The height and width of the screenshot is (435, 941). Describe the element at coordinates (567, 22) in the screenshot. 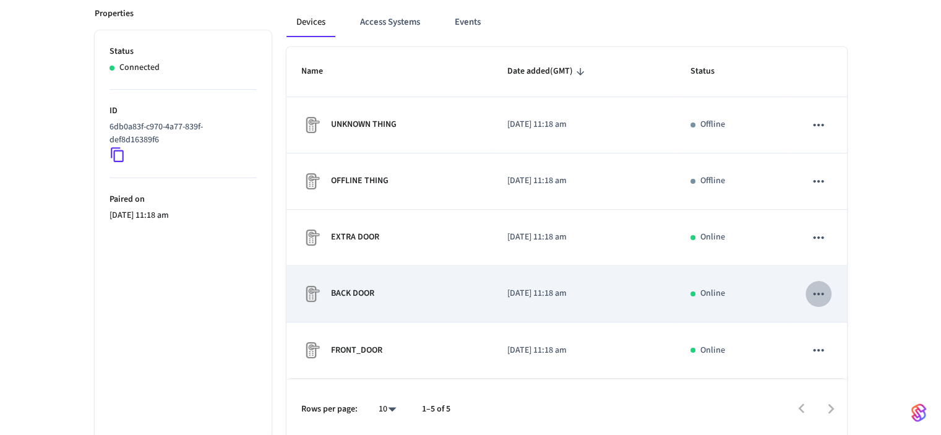

I see `div: connected account tabs` at that location.